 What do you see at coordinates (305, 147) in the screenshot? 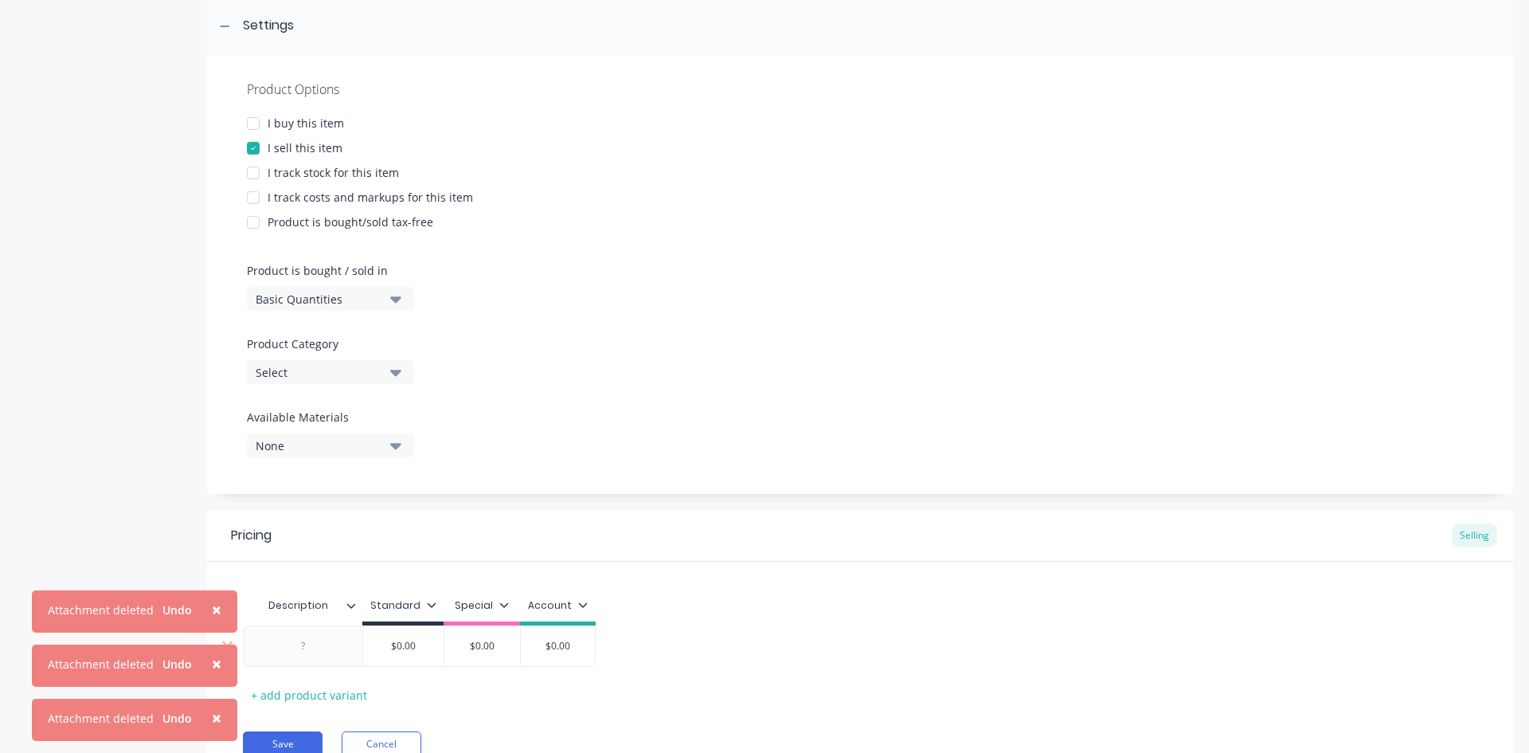
I see `div: I sell this item` at bounding box center [305, 147].